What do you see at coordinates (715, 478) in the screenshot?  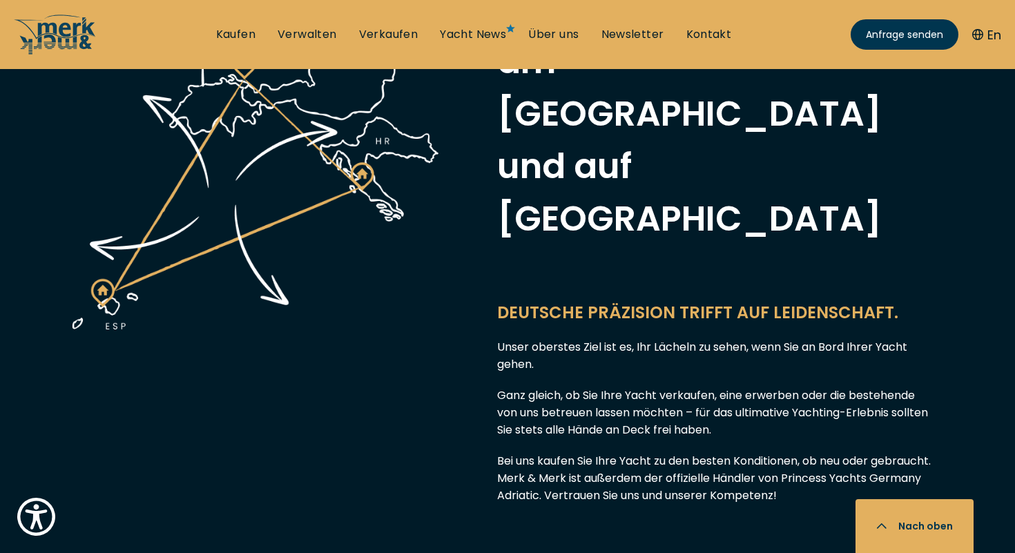 I see `p: Bei uns kaufen Sie Ihre Yacht zu den besten Konditionen, ob neu oder gebraucht. Merk & Merk ist a...` at bounding box center [715, 478].